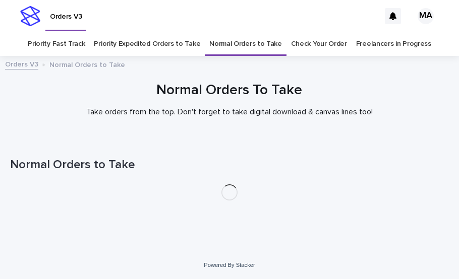 The height and width of the screenshot is (279, 459). What do you see at coordinates (318, 44) in the screenshot?
I see `a: Check Your Order` at bounding box center [318, 44].